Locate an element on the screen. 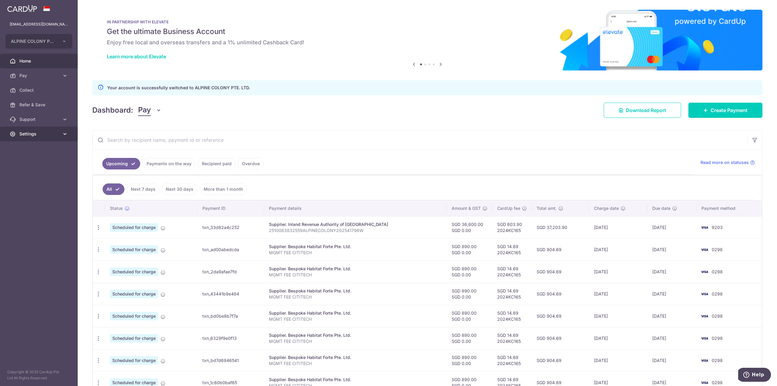 This screenshot has width=777, height=386. a: Next 30 days is located at coordinates (179, 189).